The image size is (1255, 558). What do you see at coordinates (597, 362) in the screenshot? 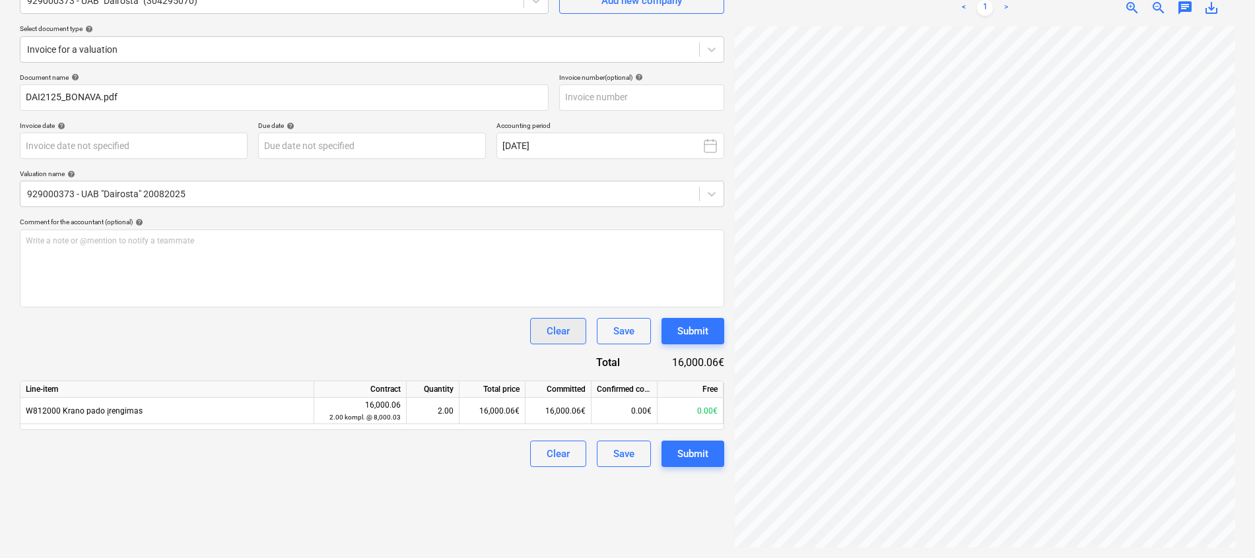
I see `div: Total` at bounding box center [597, 362].